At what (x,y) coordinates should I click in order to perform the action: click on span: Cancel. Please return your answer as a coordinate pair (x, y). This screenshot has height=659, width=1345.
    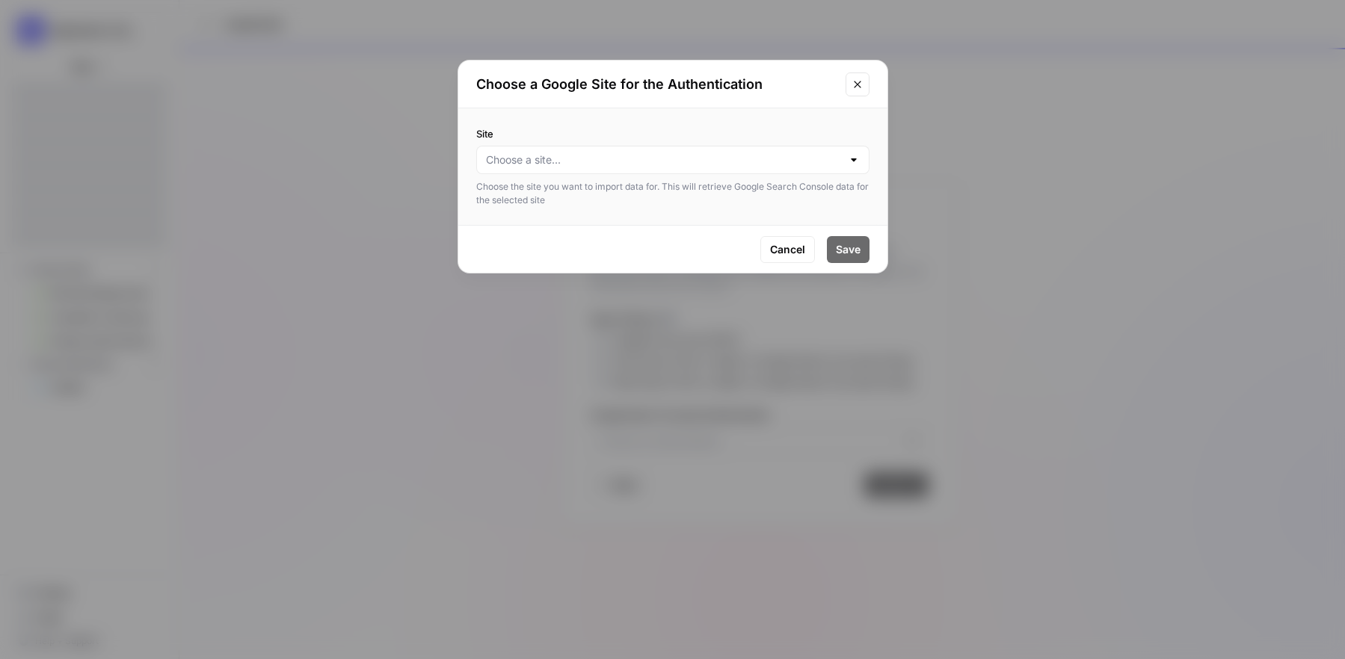
    Looking at the image, I should click on (787, 250).